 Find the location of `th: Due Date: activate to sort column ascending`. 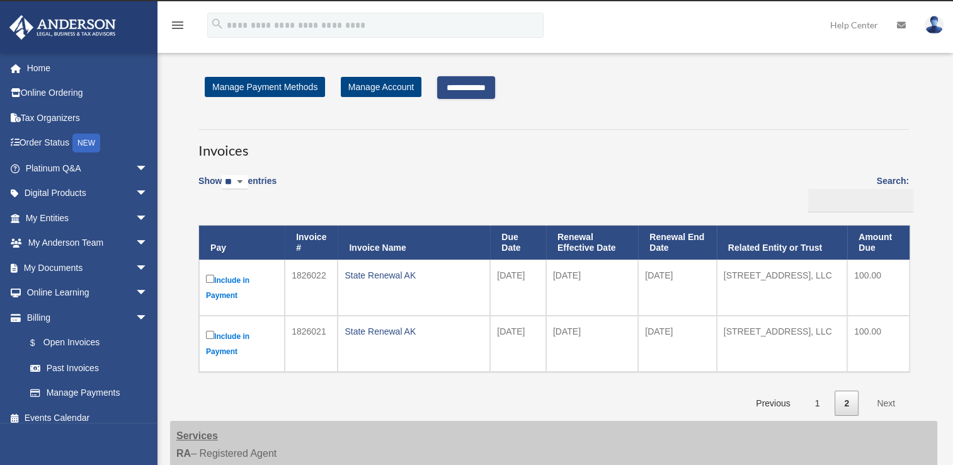

th: Due Date: activate to sort column ascending is located at coordinates (518, 242).